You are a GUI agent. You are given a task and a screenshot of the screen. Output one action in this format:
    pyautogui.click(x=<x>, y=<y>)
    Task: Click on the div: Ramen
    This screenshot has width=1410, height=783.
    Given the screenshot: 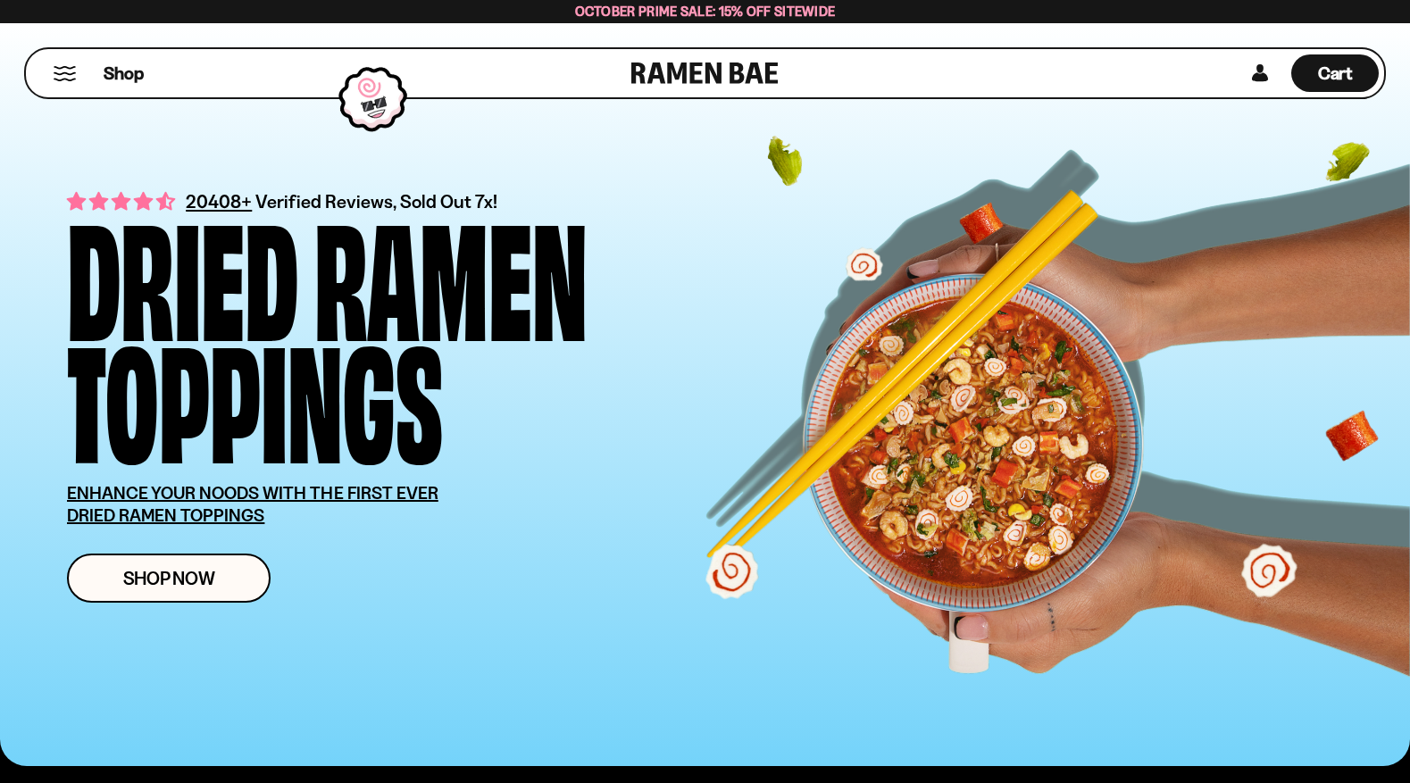 What is the action you would take?
    pyautogui.click(x=451, y=272)
    